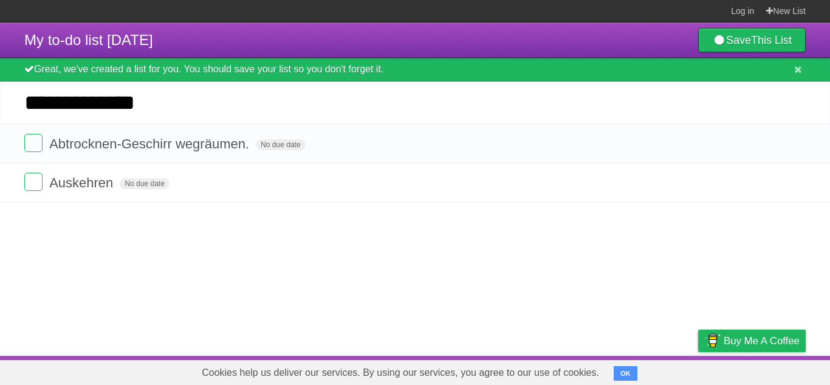 The image size is (830, 385). I want to click on span: Buy me a coffee, so click(761, 340).